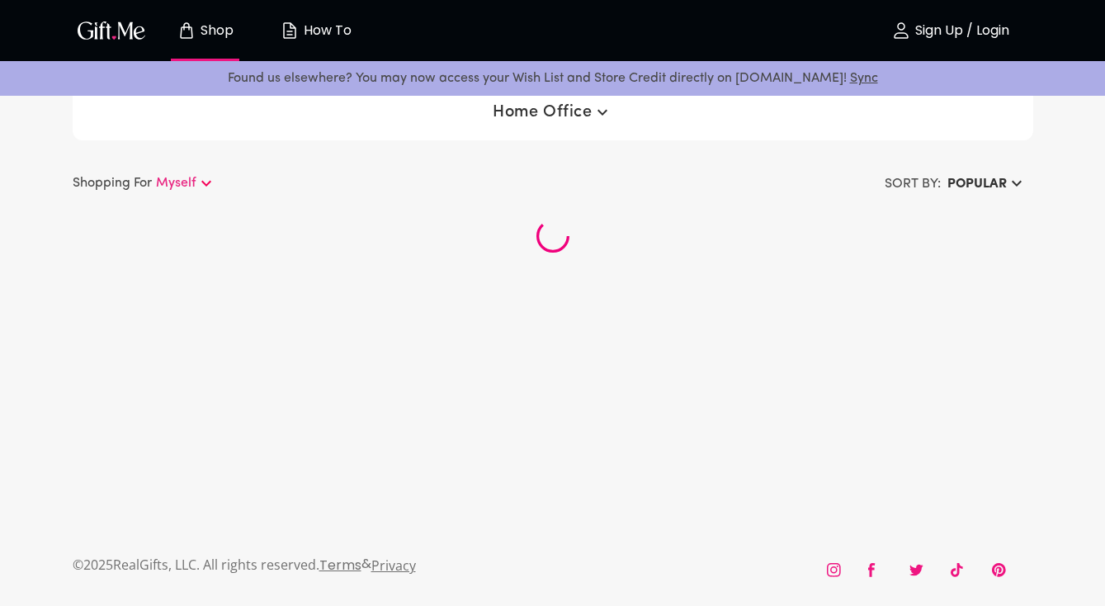 The image size is (1105, 606). Describe the element at coordinates (111, 31) in the screenshot. I see `button: GiftMe Logo` at that location.